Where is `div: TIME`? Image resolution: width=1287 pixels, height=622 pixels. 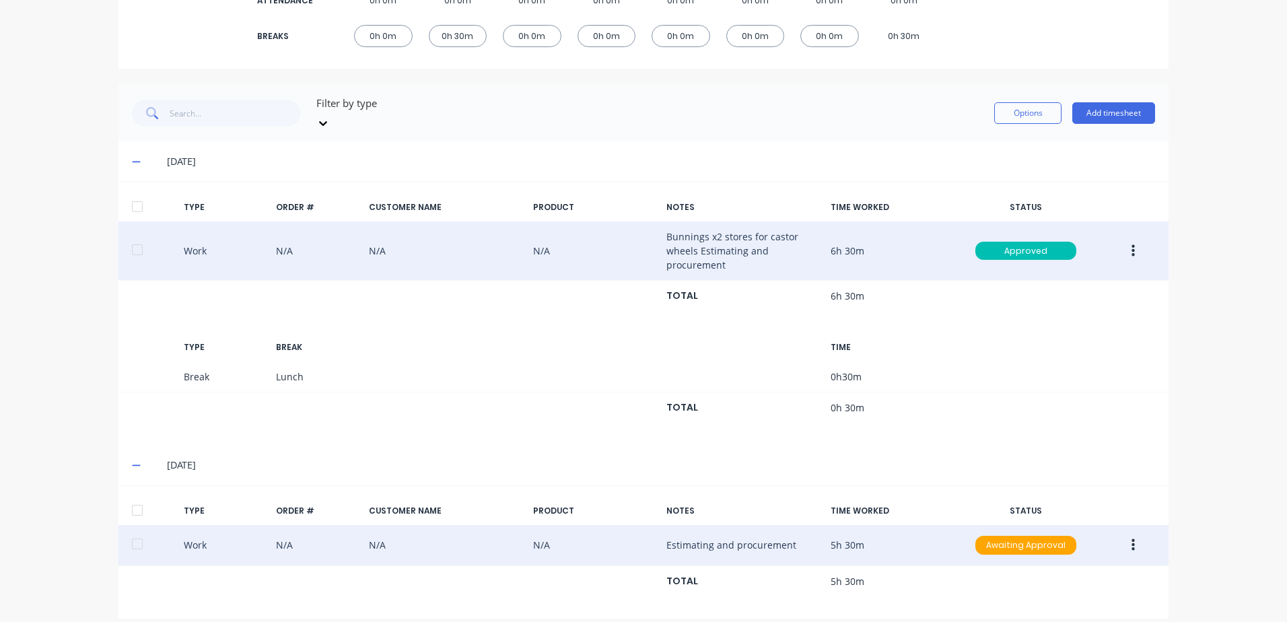 div: TIME is located at coordinates (892, 347).